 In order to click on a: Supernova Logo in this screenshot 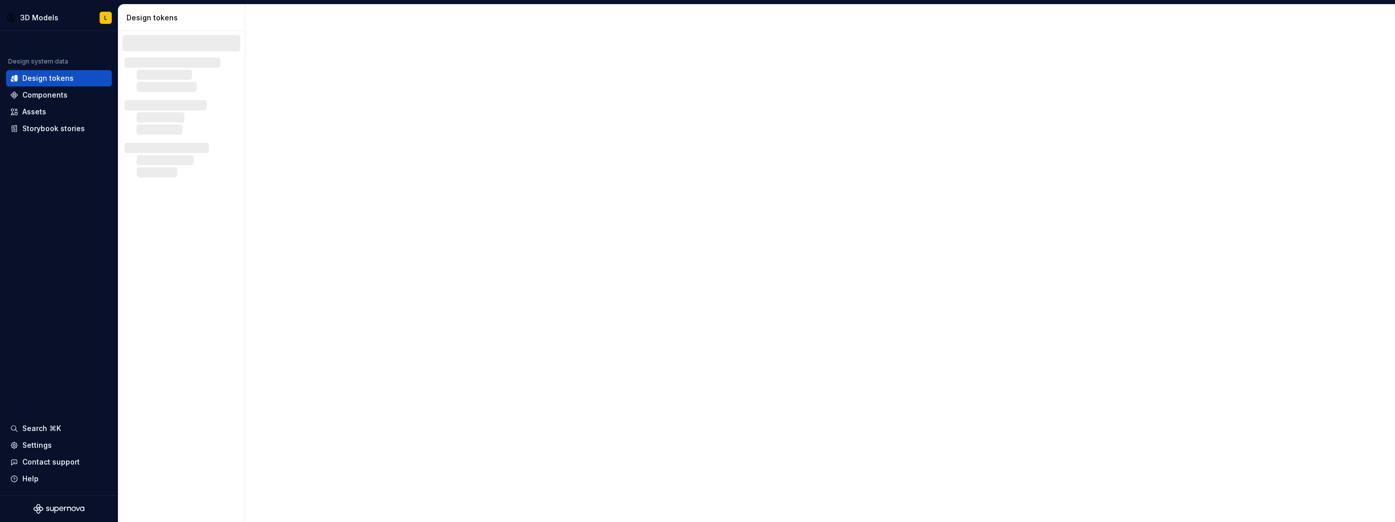, I will do `click(59, 509)`.